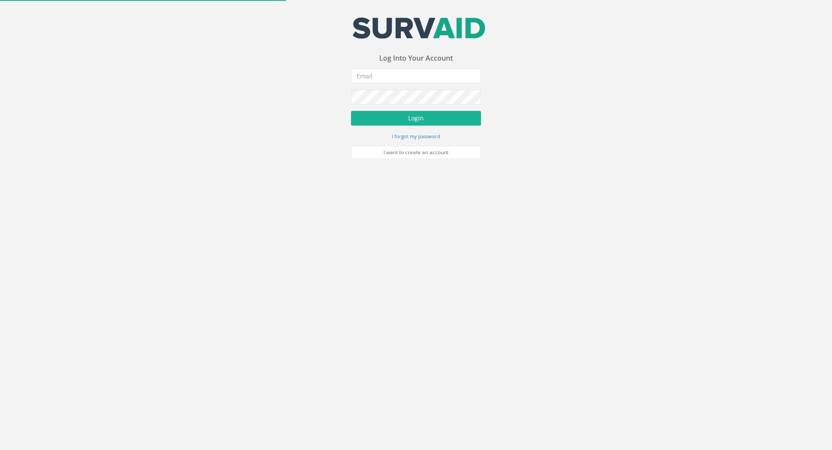  Describe the element at coordinates (416, 58) in the screenshot. I see `h3: Log Into Your Account` at that location.